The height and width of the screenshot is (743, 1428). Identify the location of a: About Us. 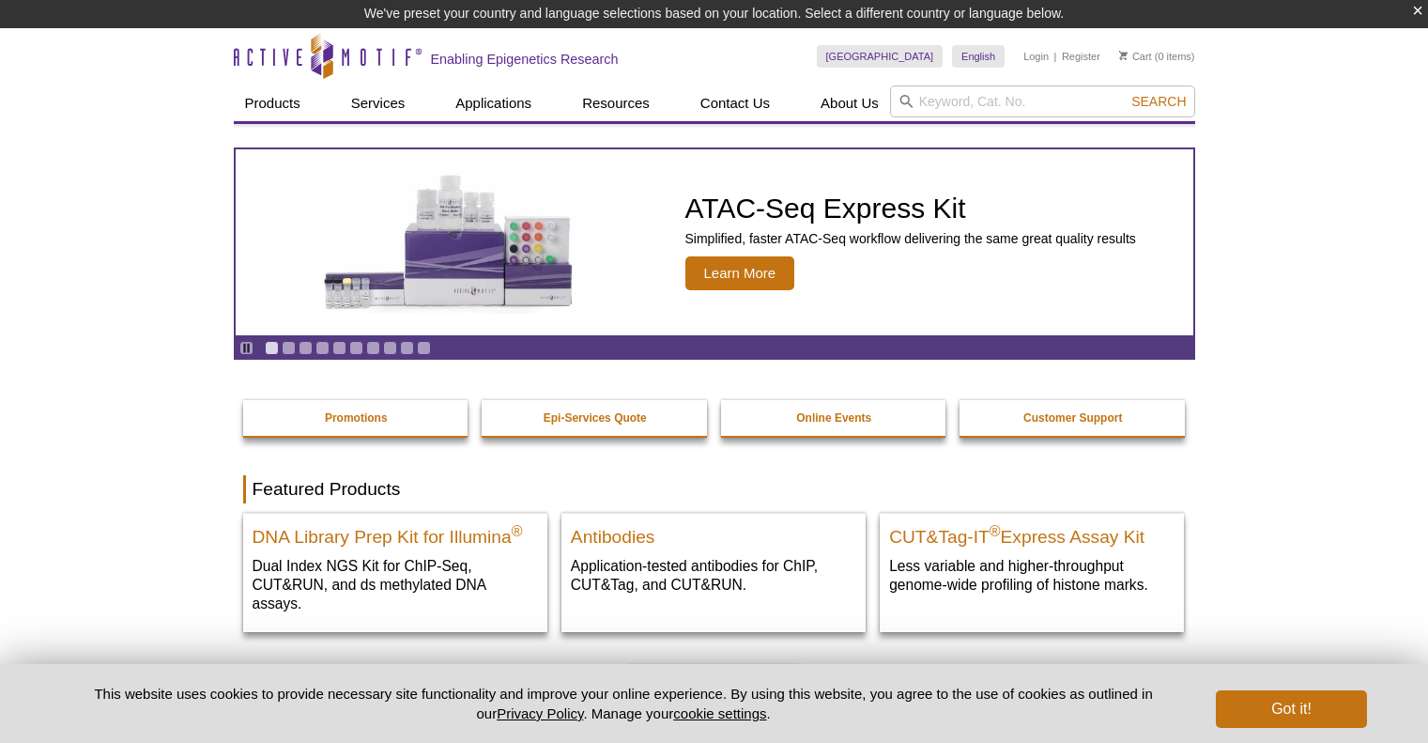
(850, 103).